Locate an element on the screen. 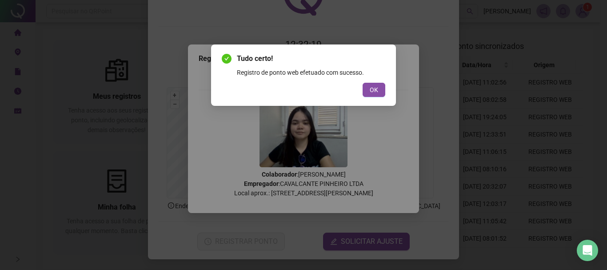 This screenshot has width=607, height=270. div: Open Intercom Messenger is located at coordinates (588, 250).